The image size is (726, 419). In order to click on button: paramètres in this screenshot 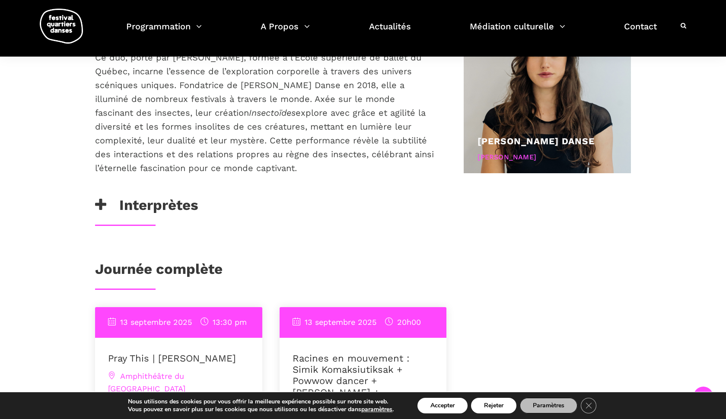, I will do `click(377, 410)`.